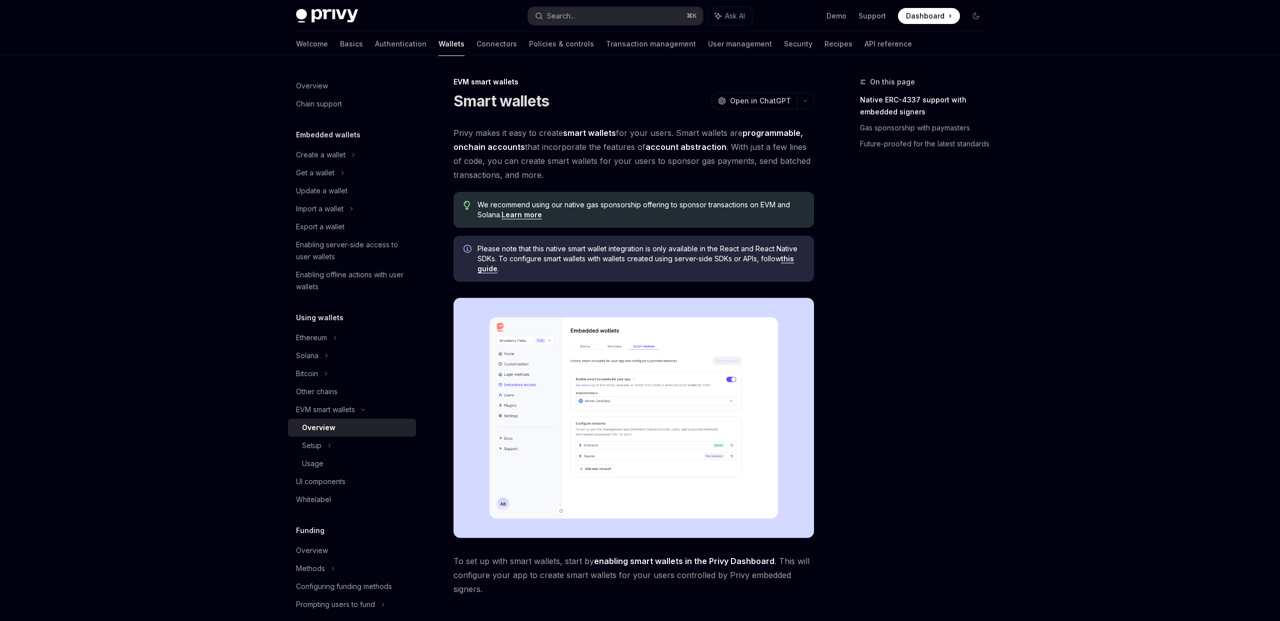 Image resolution: width=1280 pixels, height=621 pixels. What do you see at coordinates (353, 281) in the screenshot?
I see `div: Enabling offline actions with user wallets` at bounding box center [353, 281].